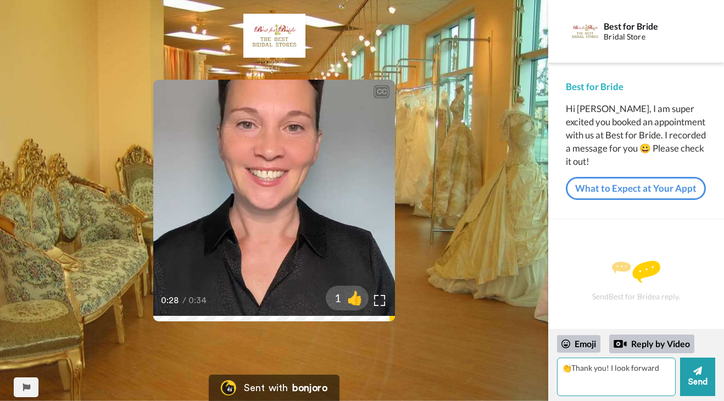 The image size is (724, 401). Describe the element at coordinates (585, 31) in the screenshot. I see `img: Profile Image` at that location.